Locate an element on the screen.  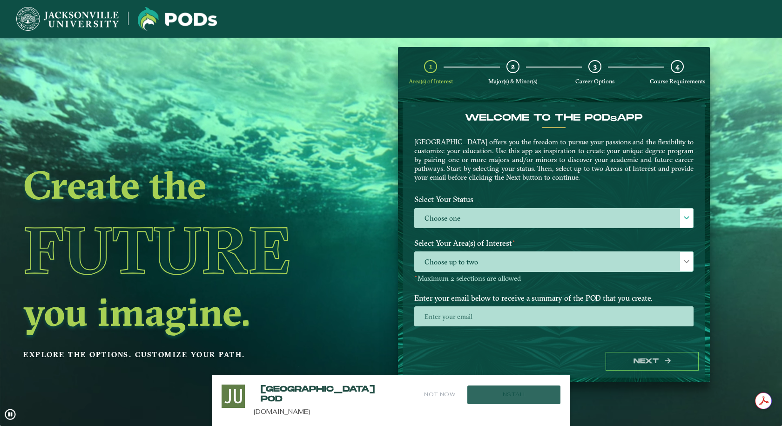
span: Career Options is located at coordinates (595, 81).